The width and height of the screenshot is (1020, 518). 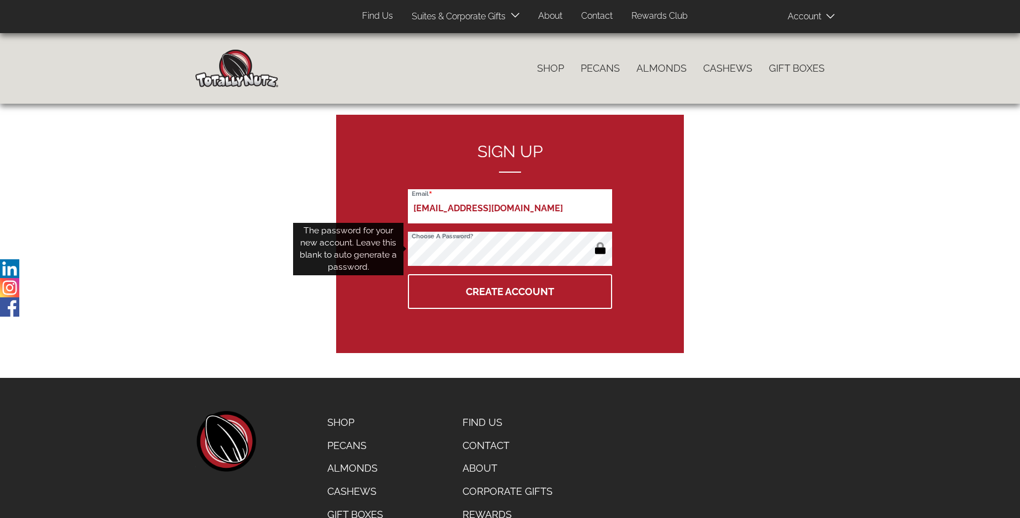 I want to click on a: Corporate Gifts, so click(x=509, y=492).